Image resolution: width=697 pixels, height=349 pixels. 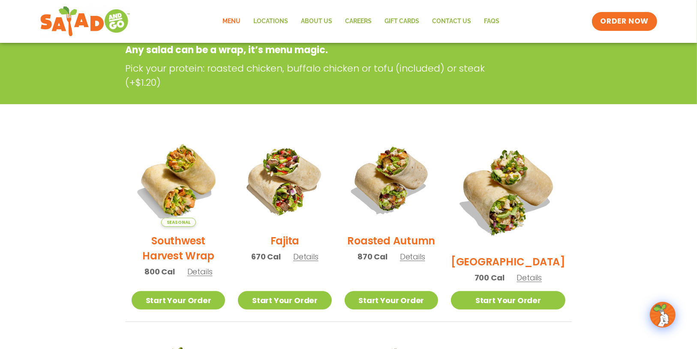 What do you see at coordinates (361, 21) in the screenshot?
I see `nav: Menu` at bounding box center [361, 21].